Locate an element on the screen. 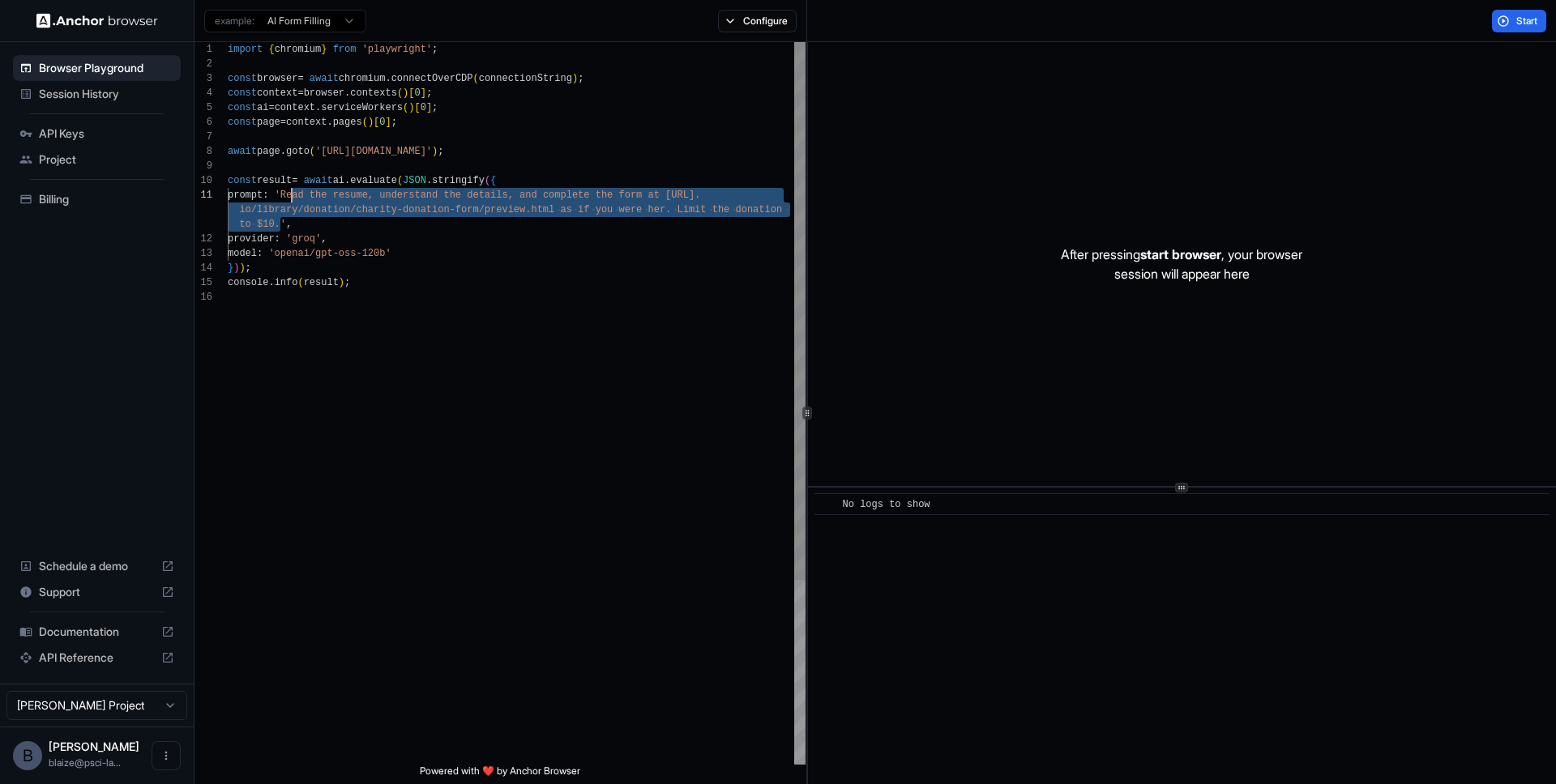 The height and width of the screenshot is (784, 1556). span: page is located at coordinates (268, 122).